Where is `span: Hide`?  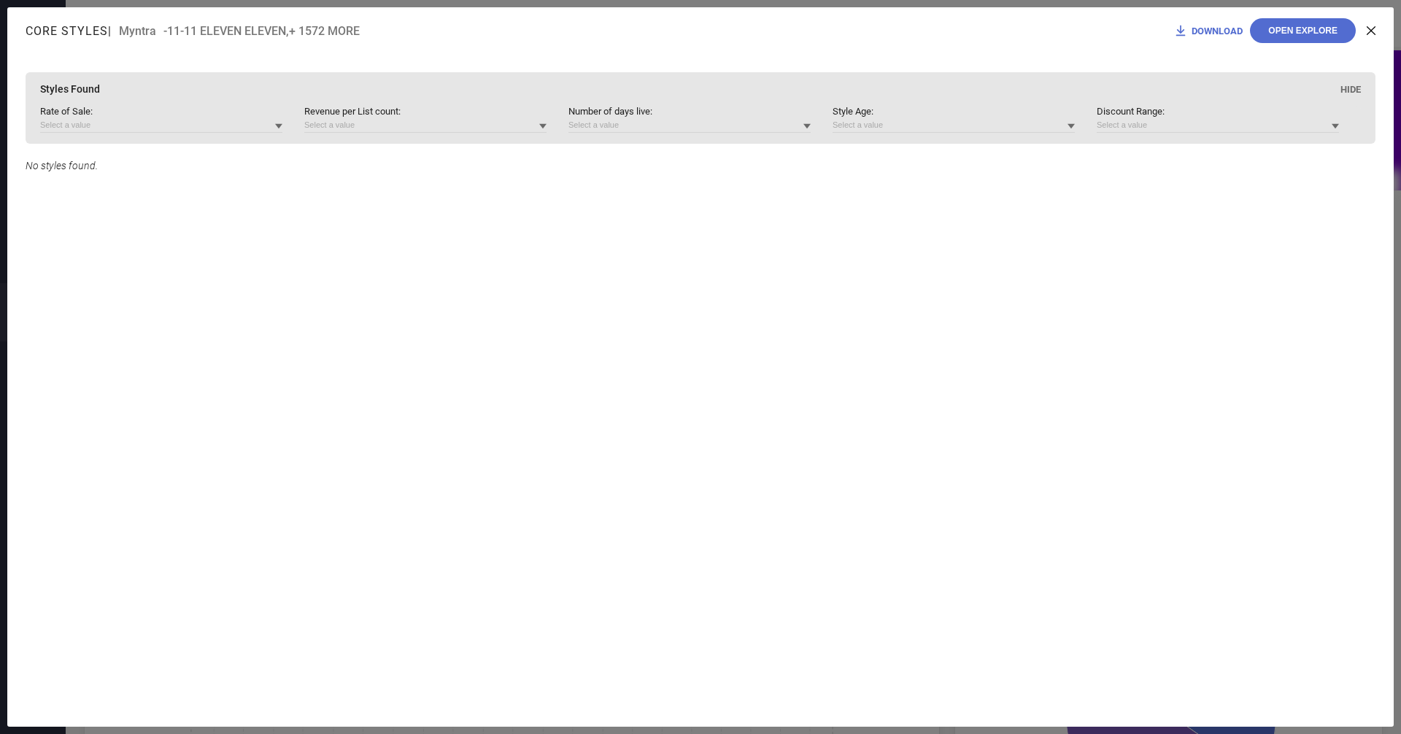
span: Hide is located at coordinates (1351, 89).